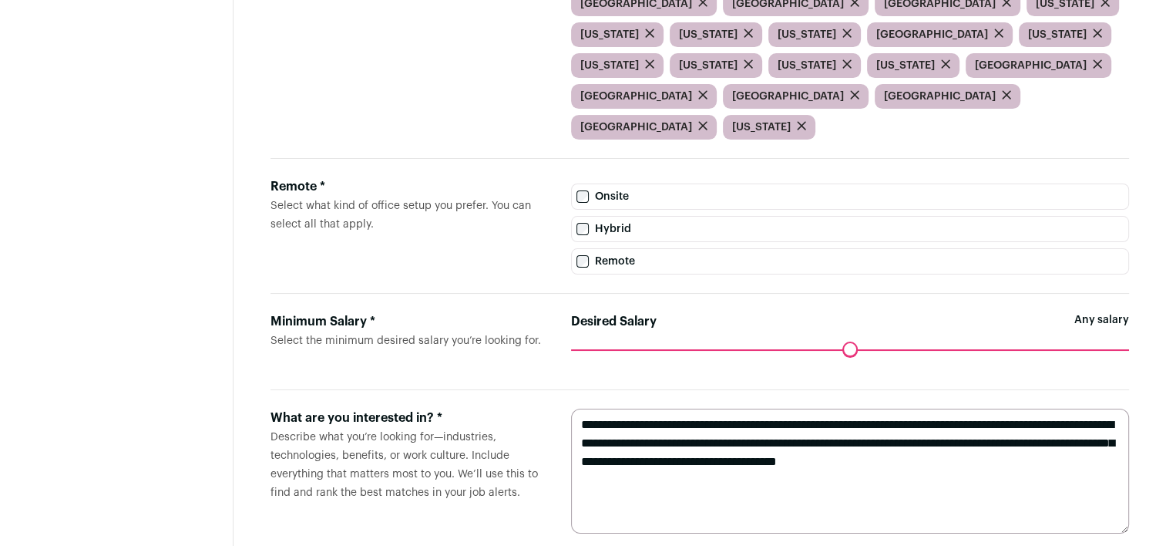  I want to click on label: Remote, so click(850, 261).